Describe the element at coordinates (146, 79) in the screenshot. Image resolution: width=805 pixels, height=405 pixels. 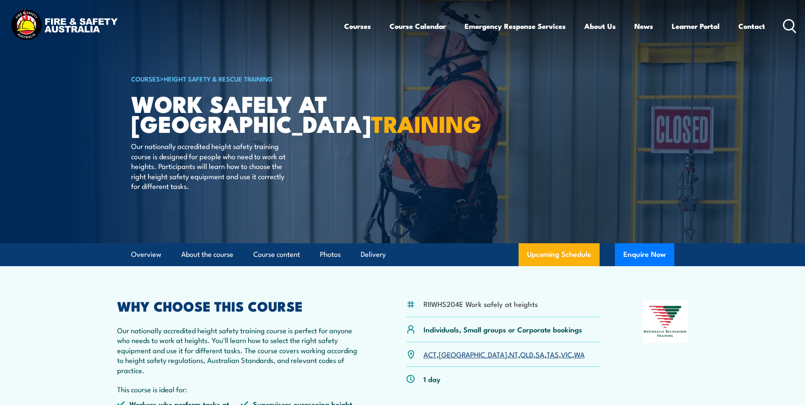
I see `a: COURSES` at that location.